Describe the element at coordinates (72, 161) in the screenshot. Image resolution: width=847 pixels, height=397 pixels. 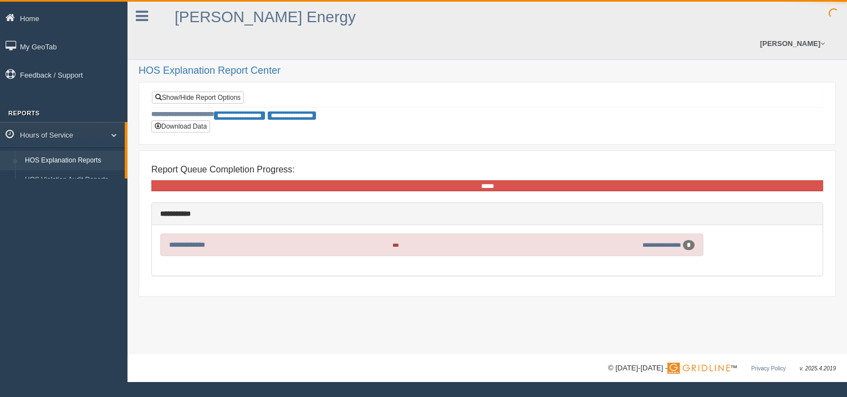
I see `a: HOS Explanation Reports` at that location.